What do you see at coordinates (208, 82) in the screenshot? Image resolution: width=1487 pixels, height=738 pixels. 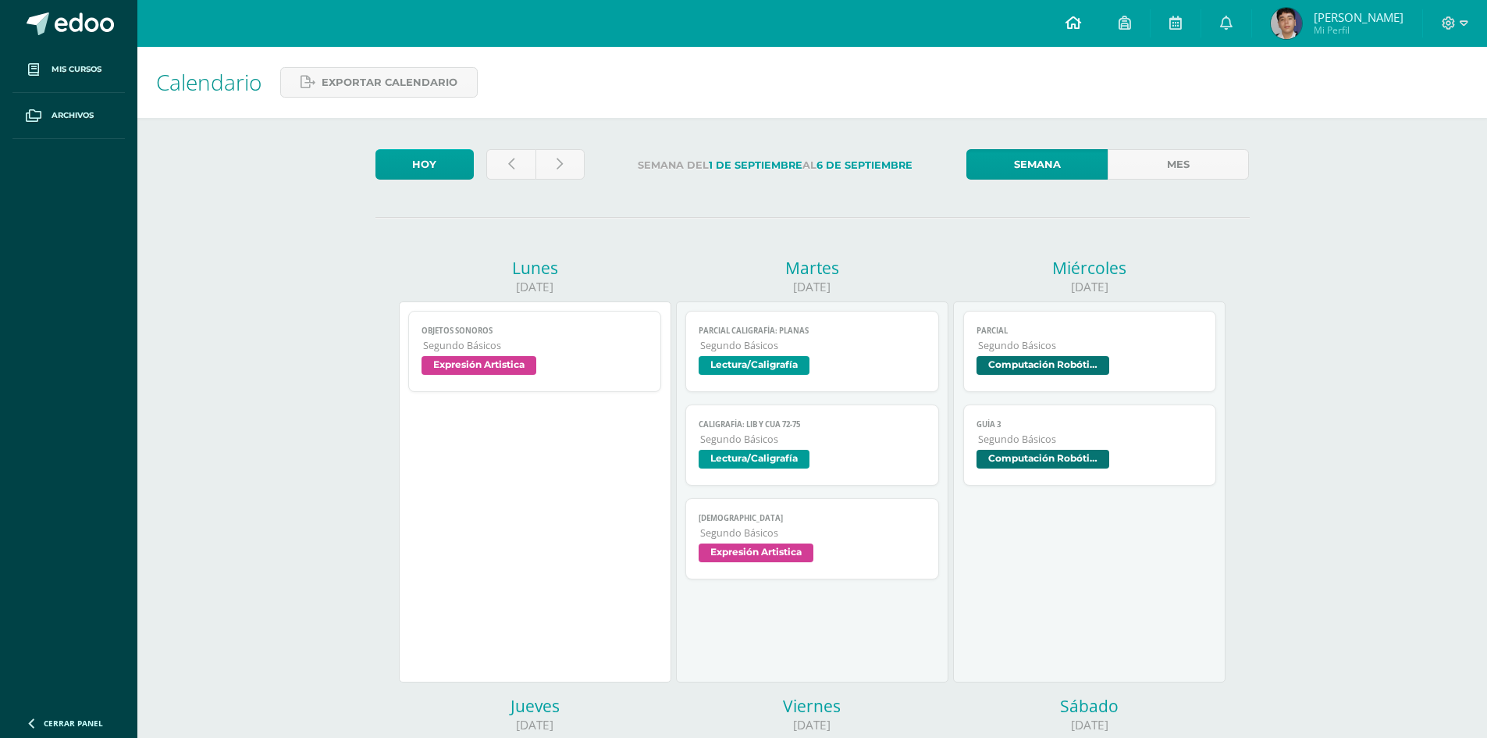 I see `span: Calendario` at bounding box center [208, 82].